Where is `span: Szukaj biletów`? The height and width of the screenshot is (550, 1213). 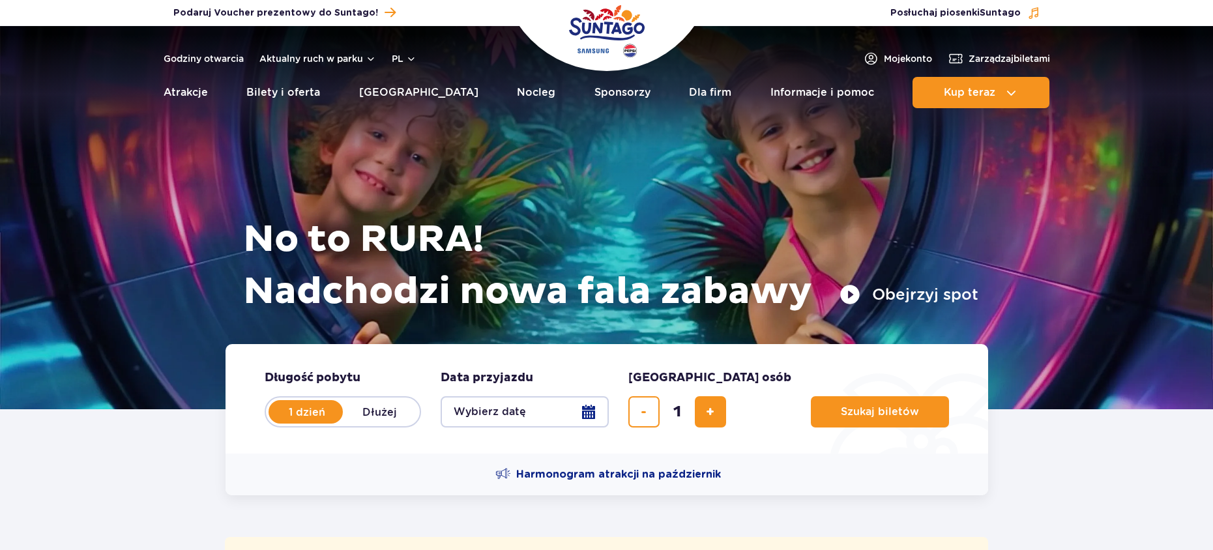
span: Szukaj biletów is located at coordinates (880, 412).